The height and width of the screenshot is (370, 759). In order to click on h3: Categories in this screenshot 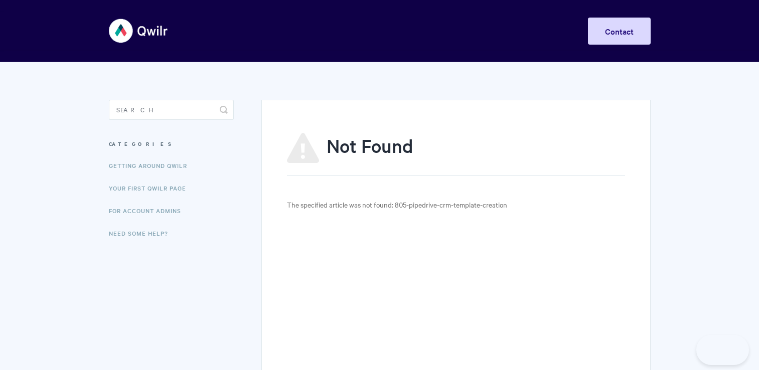, I will do `click(171, 144)`.